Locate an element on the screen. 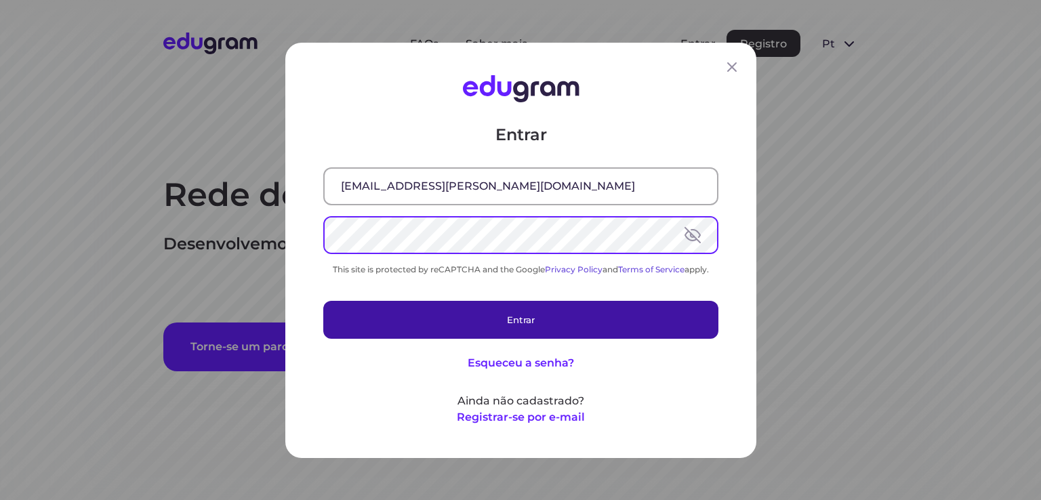 This screenshot has width=1041, height=500. input: E-mail is located at coordinates (520, 186).